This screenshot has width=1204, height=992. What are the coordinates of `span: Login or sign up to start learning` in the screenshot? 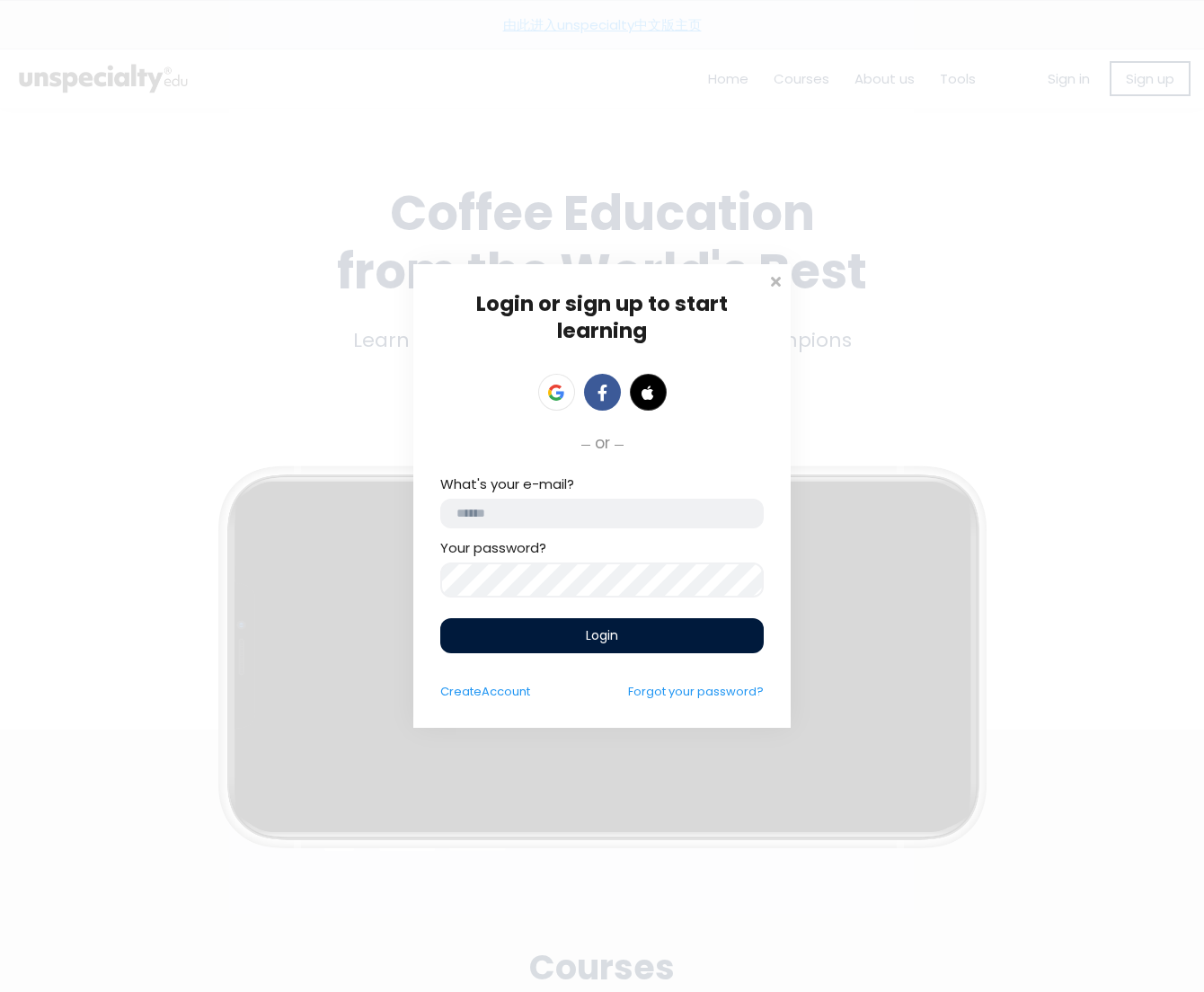 It's located at (602, 318).